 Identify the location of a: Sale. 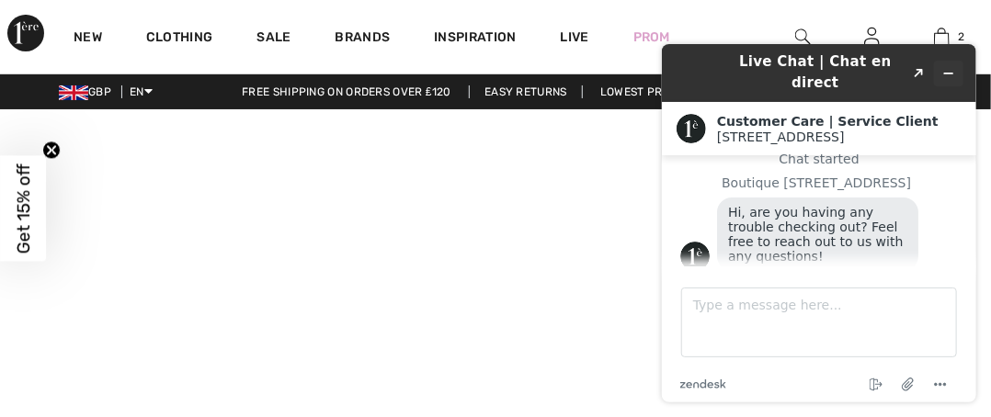
(273, 39).